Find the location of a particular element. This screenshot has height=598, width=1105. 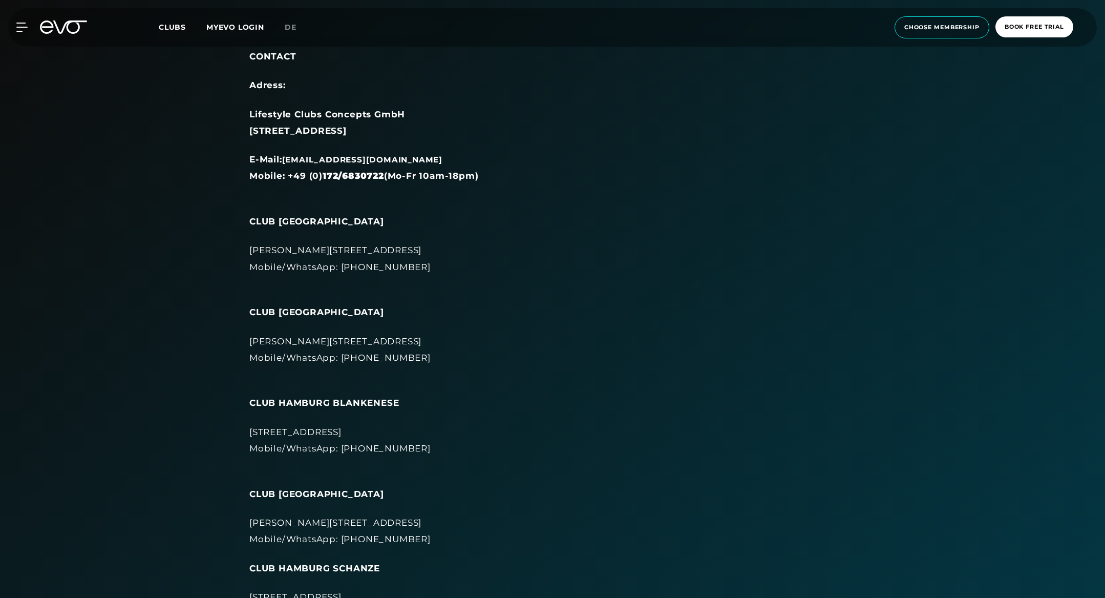

strong: E-Mail: is located at coordinates (346, 159).